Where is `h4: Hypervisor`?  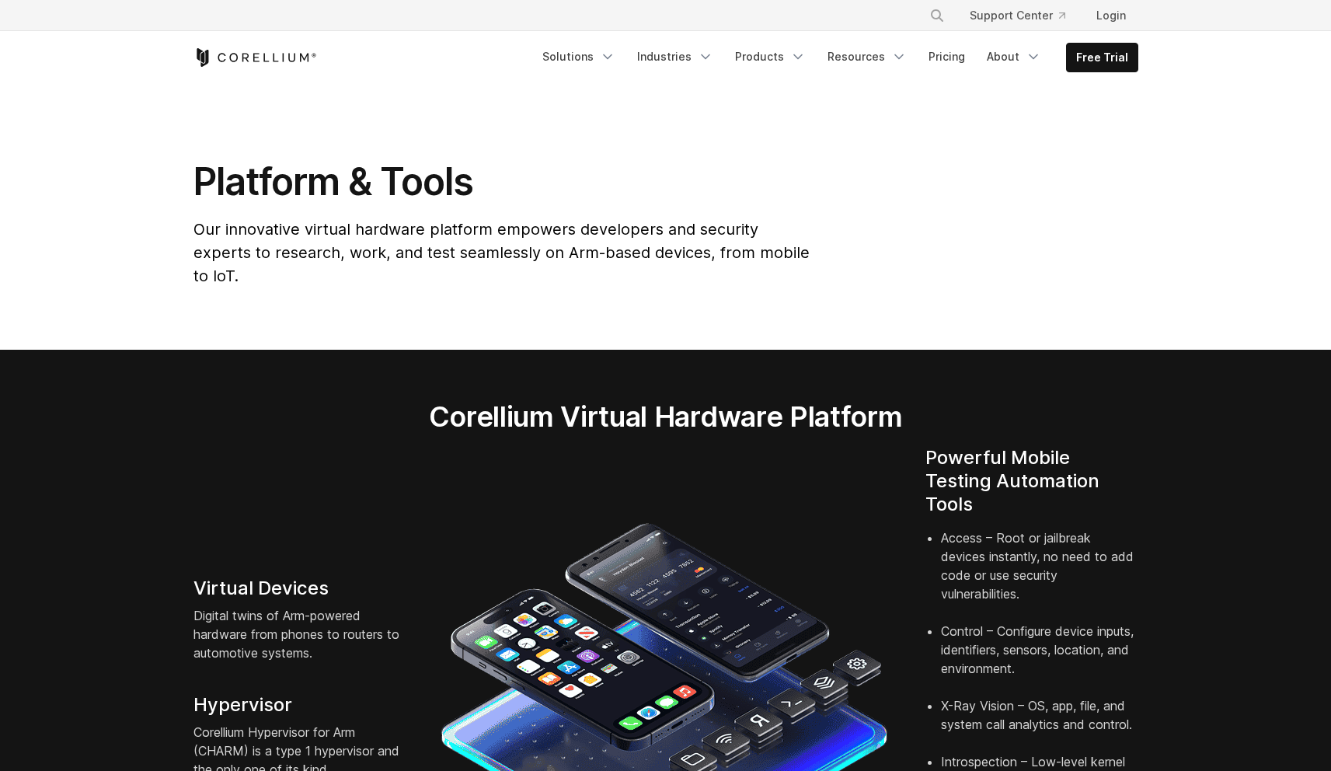 h4: Hypervisor is located at coordinates (300, 705).